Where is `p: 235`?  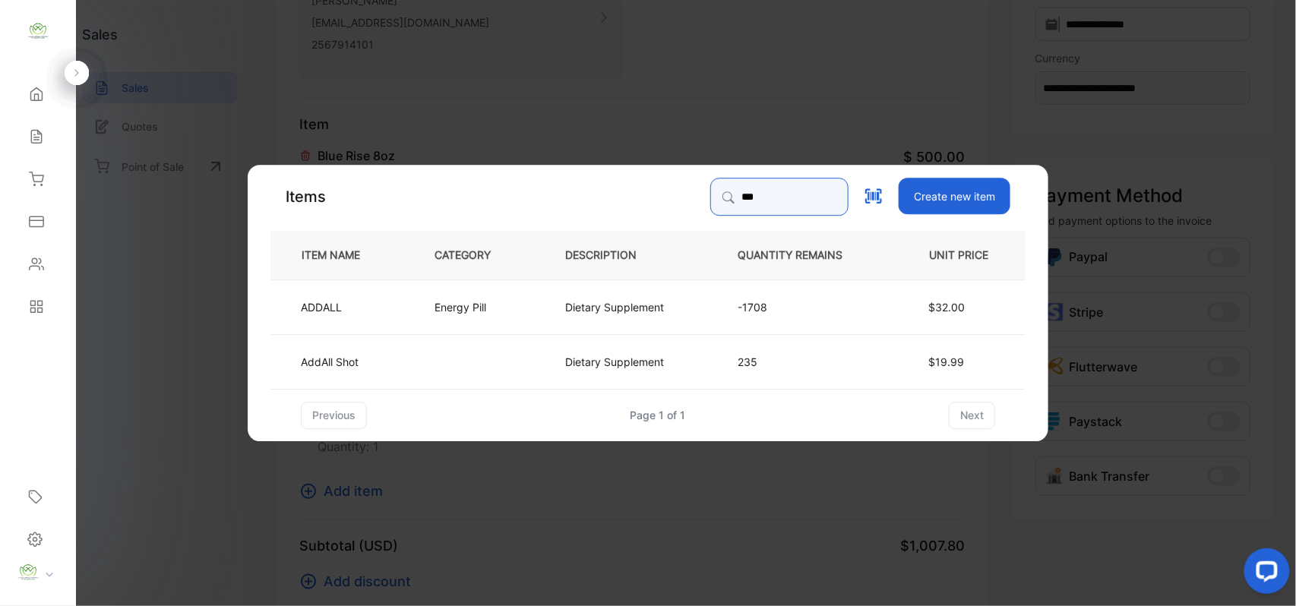 p: 235 is located at coordinates (802, 362).